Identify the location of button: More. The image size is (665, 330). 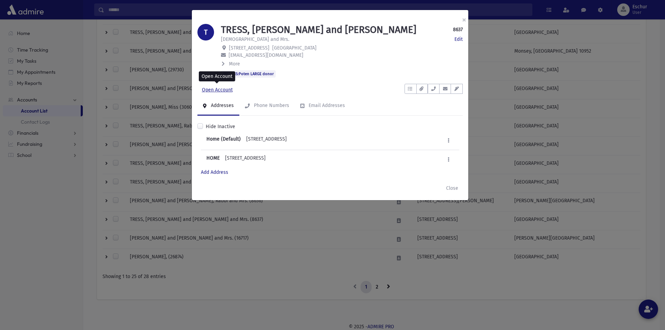
(231, 64).